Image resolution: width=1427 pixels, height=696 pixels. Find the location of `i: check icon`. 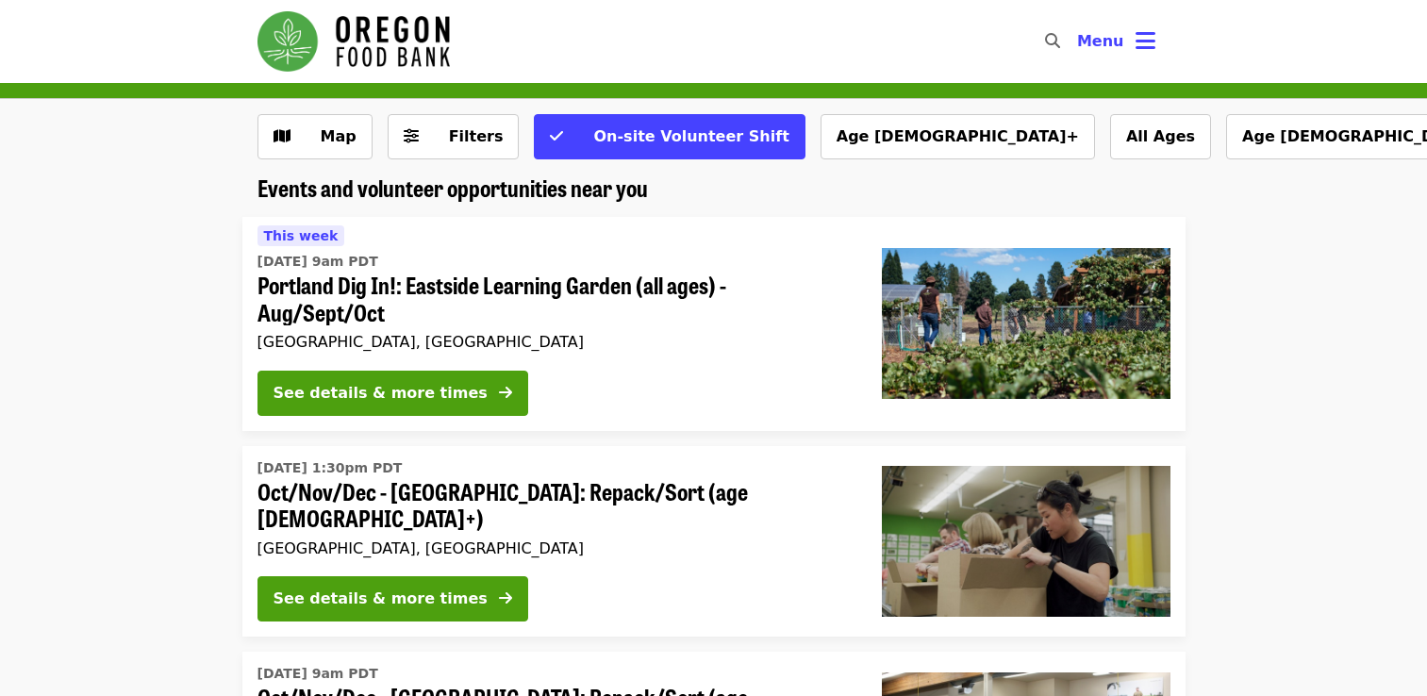

i: check icon is located at coordinates (556, 136).